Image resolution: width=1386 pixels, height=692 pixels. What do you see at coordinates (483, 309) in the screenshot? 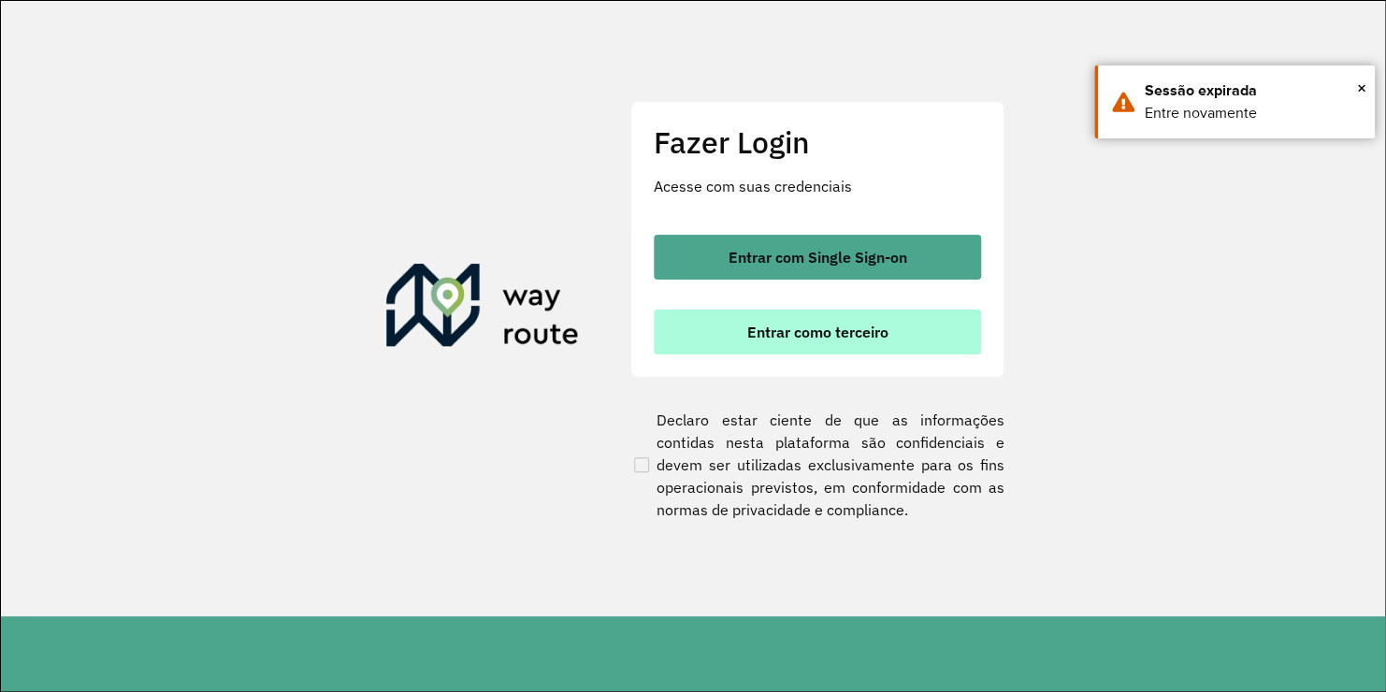
I see `img: Roteirizador AmbevTech` at bounding box center [483, 309].